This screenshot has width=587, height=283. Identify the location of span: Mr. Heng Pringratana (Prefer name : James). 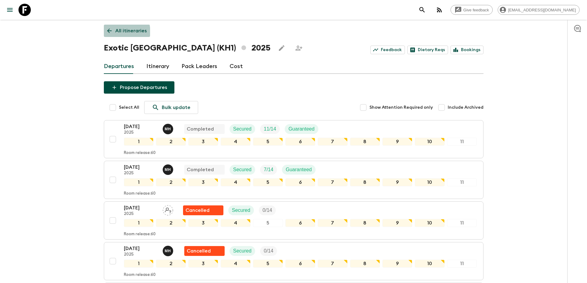
(169, 250).